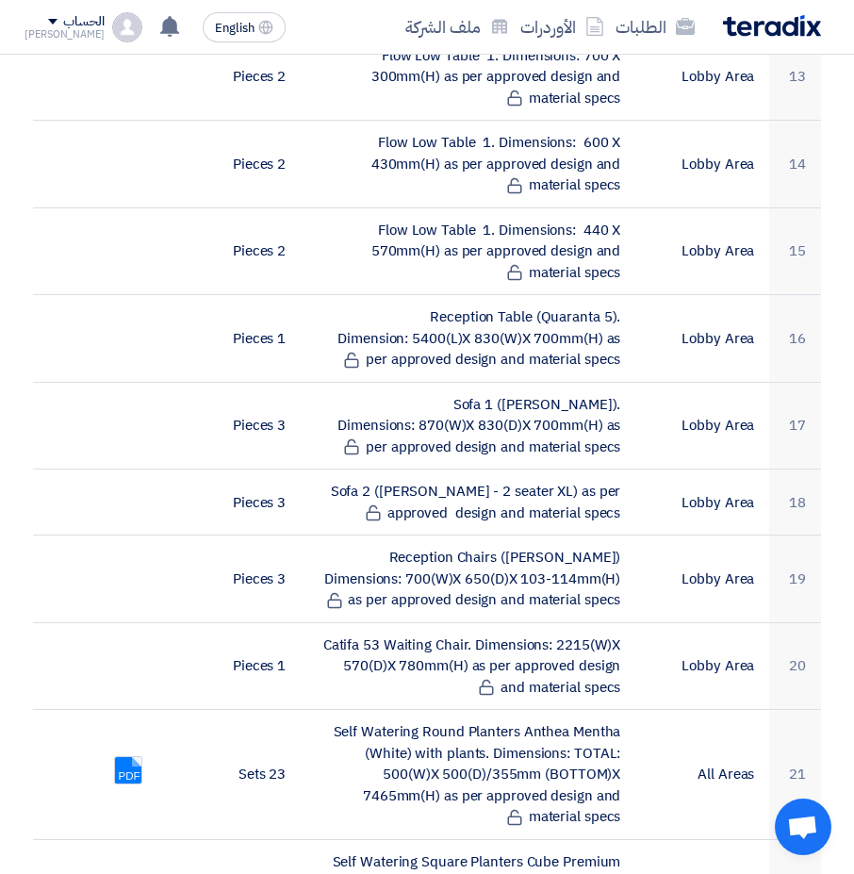  What do you see at coordinates (795, 164) in the screenshot?
I see `td: 14` at bounding box center [795, 164].